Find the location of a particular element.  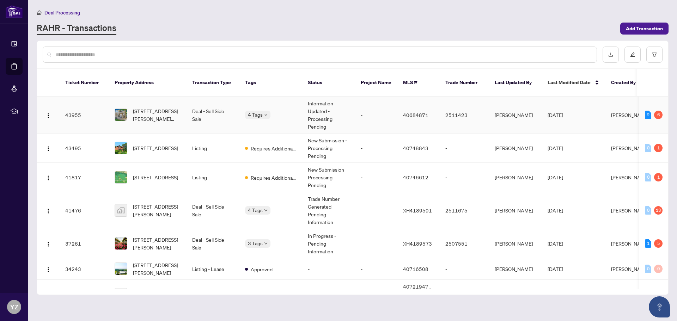

td: 34243 is located at coordinates (84, 269).